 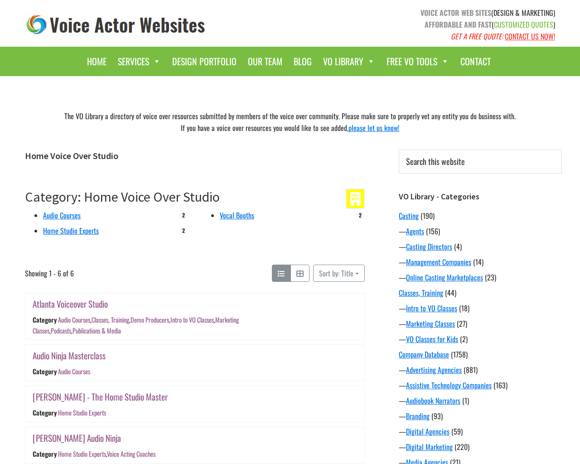 I want to click on span: (59), so click(x=456, y=431).